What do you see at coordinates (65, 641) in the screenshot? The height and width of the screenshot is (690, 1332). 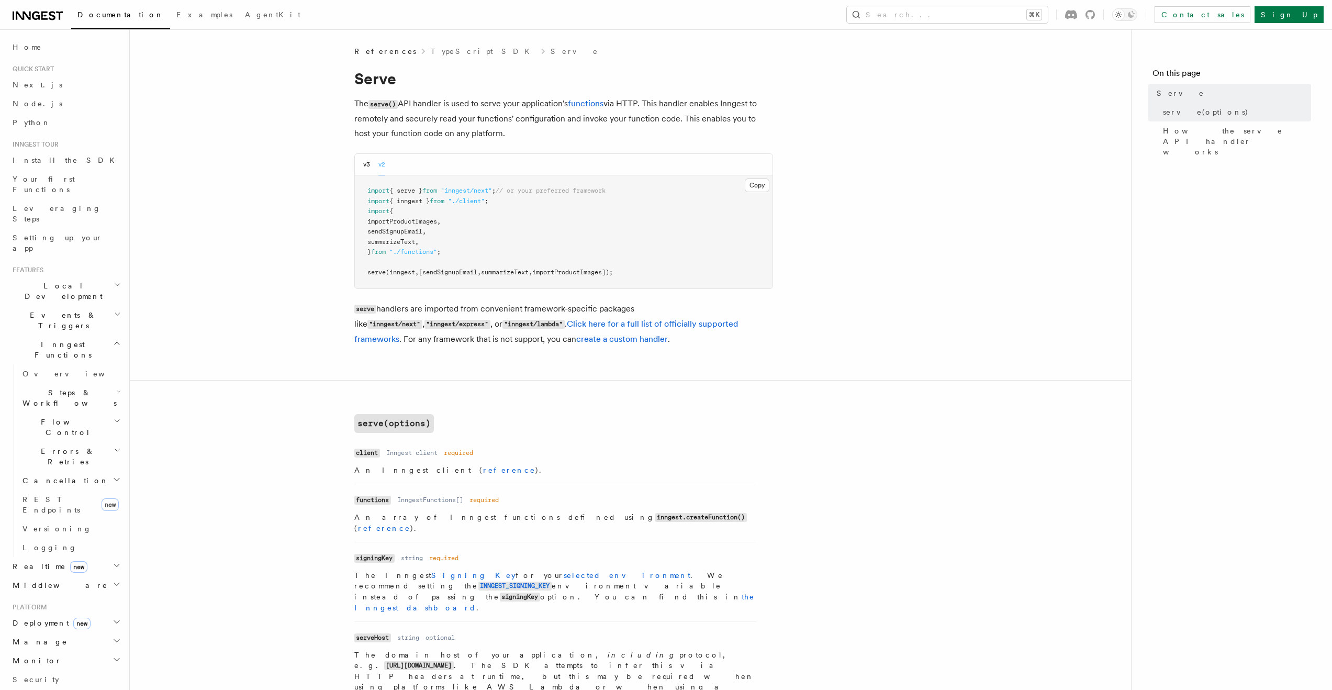 I see `button: Manage` at bounding box center [65, 641].